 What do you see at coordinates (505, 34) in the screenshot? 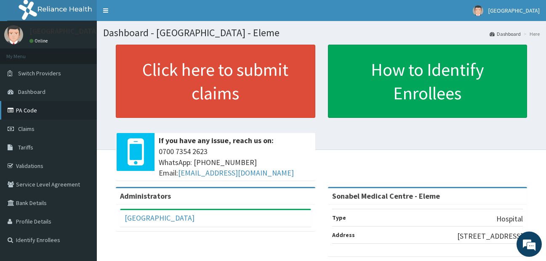
I see `a: Dashboard` at bounding box center [505, 34].